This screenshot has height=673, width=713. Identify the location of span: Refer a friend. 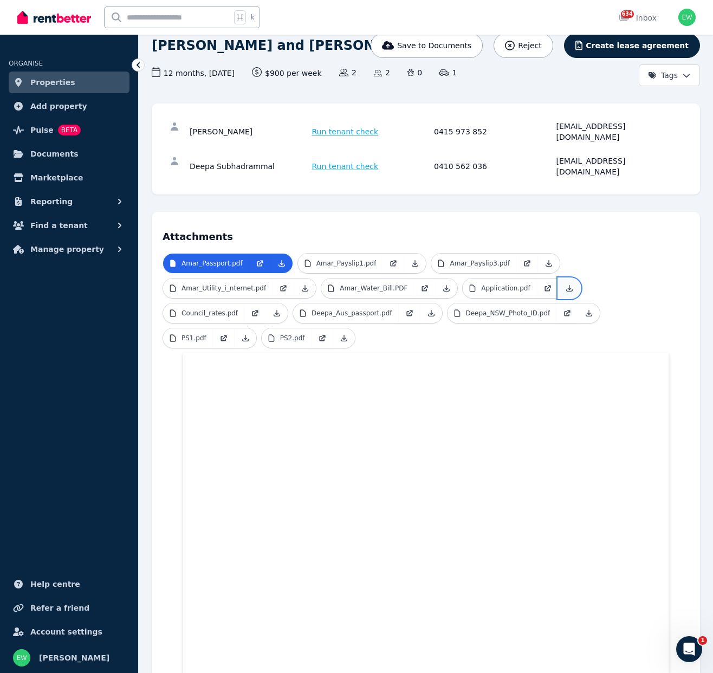
(60, 608).